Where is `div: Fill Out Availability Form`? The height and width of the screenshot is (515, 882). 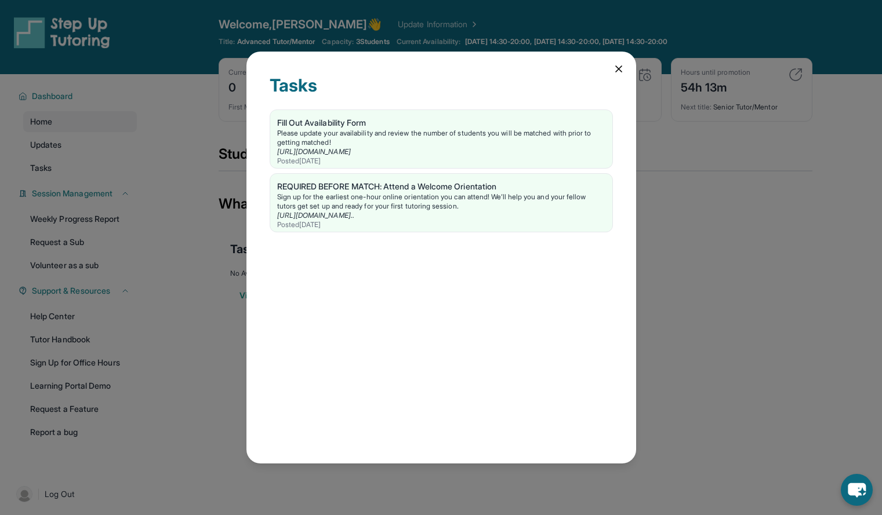
div: Fill Out Availability Form is located at coordinates (441, 123).